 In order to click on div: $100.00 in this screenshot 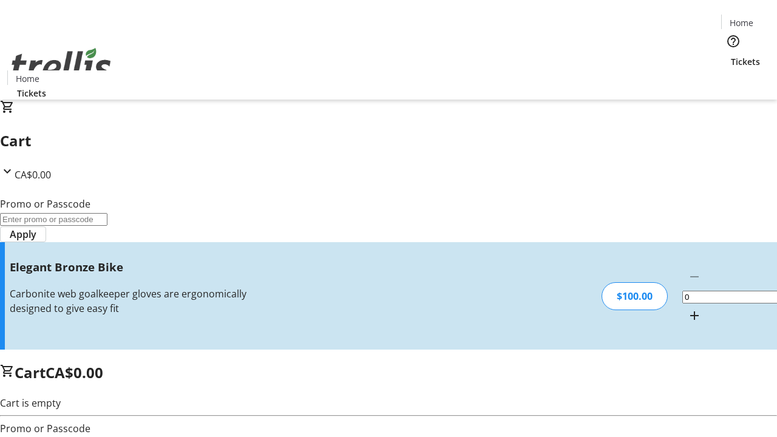, I will do `click(634, 296)`.